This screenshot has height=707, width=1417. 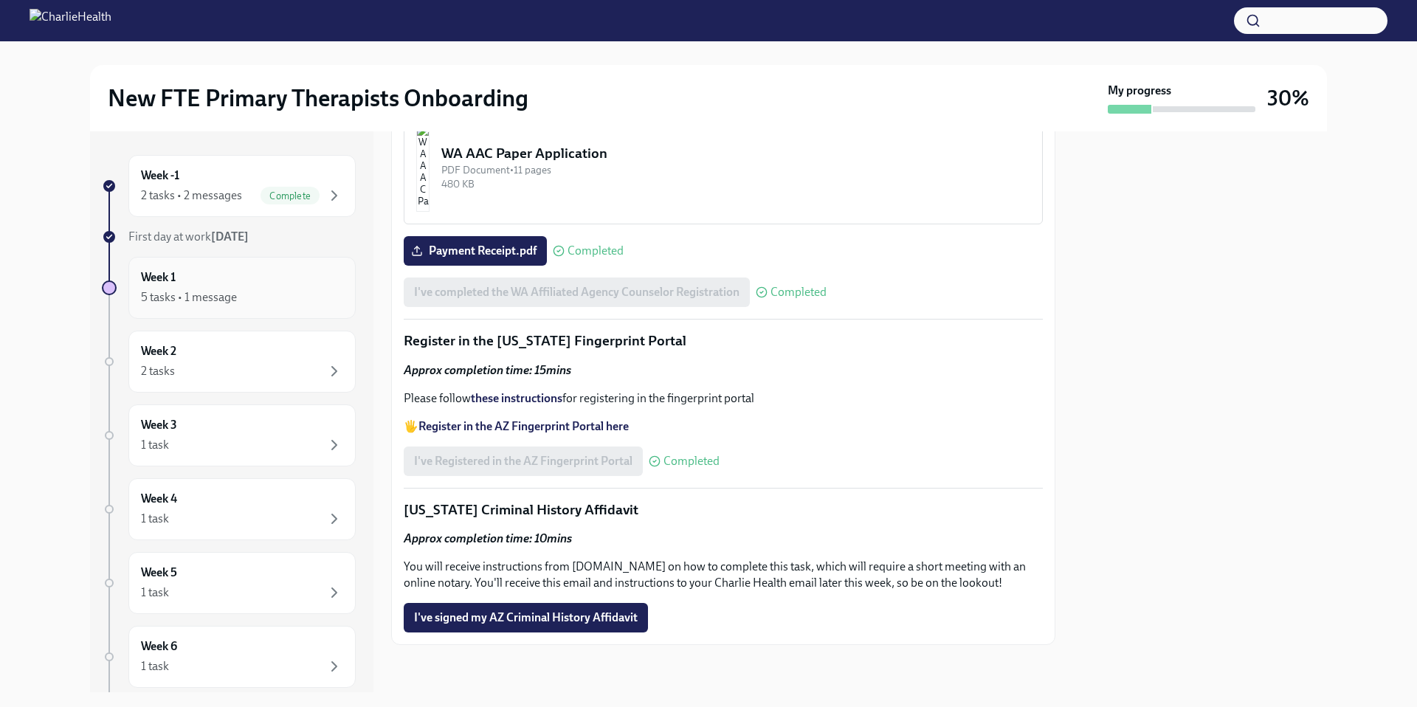 What do you see at coordinates (517, 398) in the screenshot?
I see `strong: these instructions` at bounding box center [517, 398].